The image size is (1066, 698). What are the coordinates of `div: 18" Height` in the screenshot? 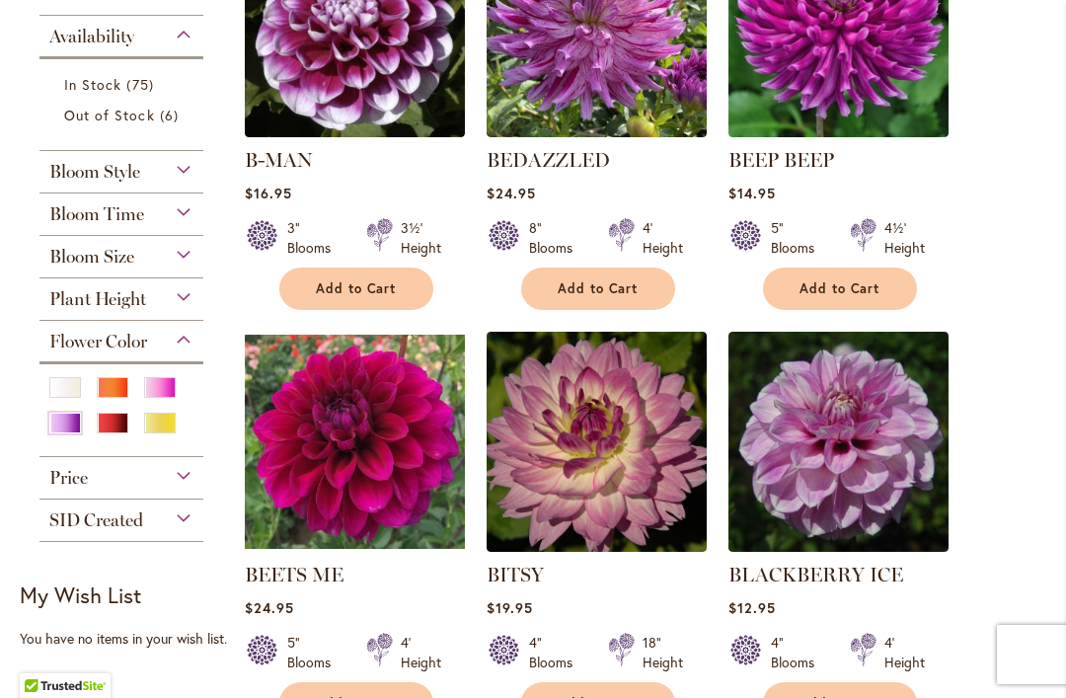 It's located at (662, 652).